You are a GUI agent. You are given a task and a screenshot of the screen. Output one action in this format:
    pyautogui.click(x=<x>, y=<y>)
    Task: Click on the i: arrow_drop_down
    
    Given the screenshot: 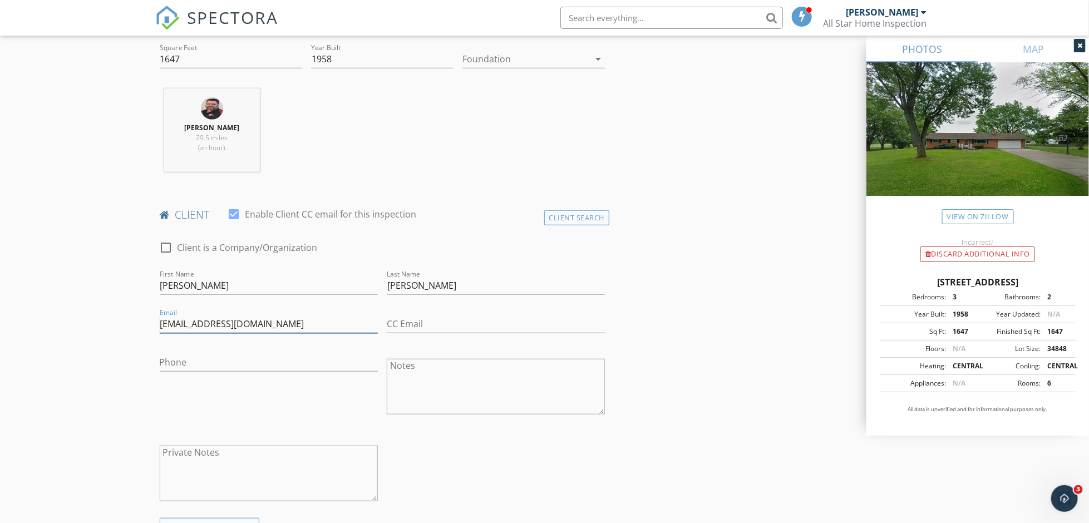 What is the action you would take?
    pyautogui.click(x=598, y=59)
    